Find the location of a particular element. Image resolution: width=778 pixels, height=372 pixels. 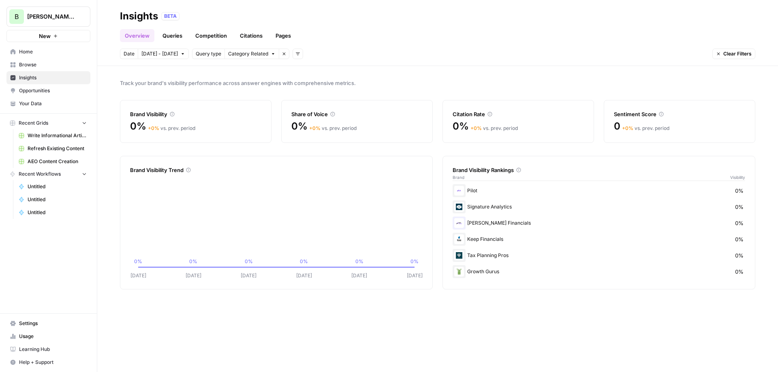

button: Recent Workflows is located at coordinates (48, 174).